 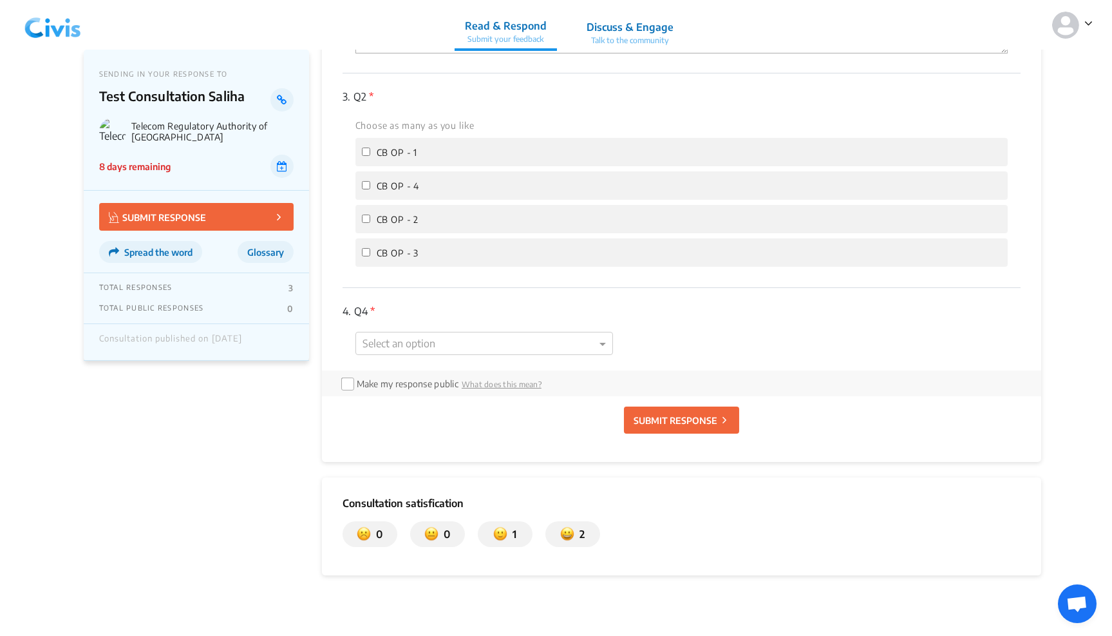 I want to click on label: Make my response public, so click(x=408, y=383).